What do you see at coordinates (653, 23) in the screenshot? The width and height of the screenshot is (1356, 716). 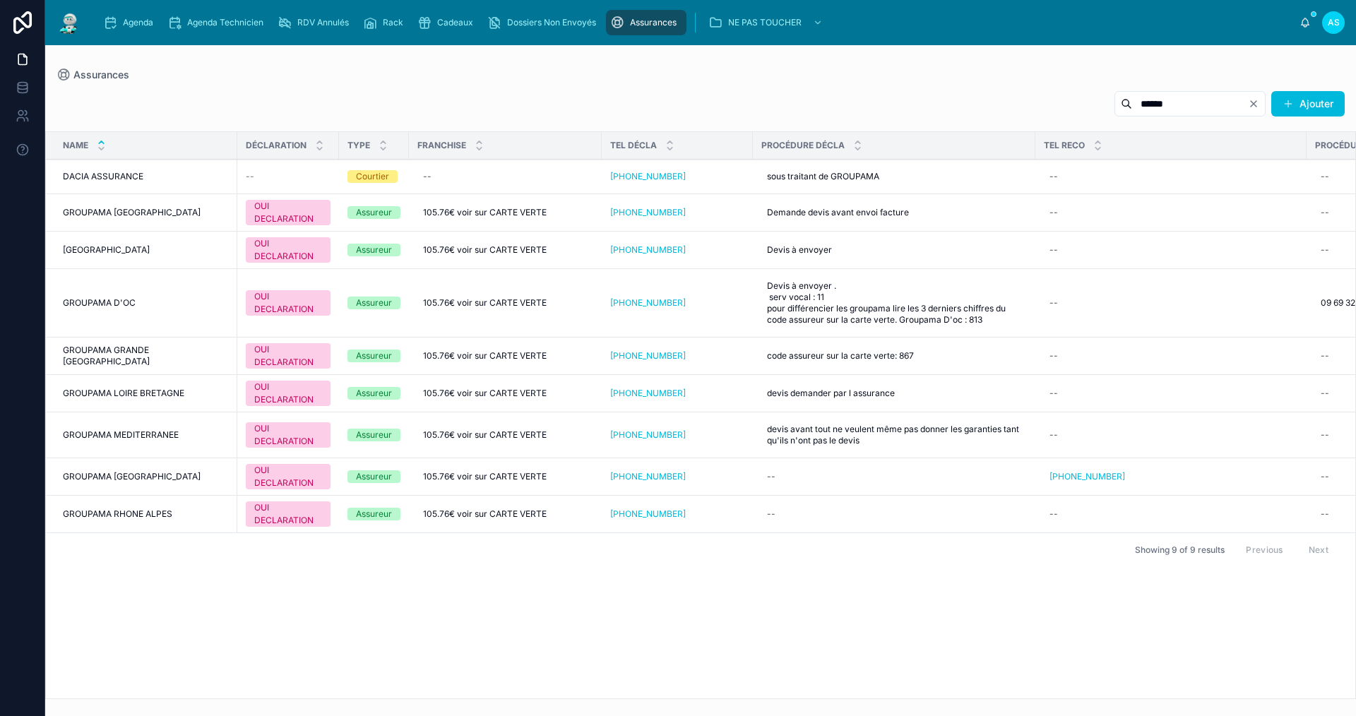 I see `span: Assurances` at bounding box center [653, 23].